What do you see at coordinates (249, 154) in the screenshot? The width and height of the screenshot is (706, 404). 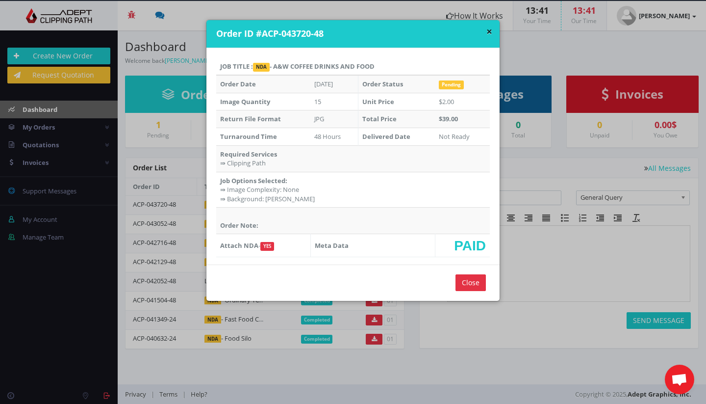 I see `strong: Required Services` at bounding box center [249, 154].